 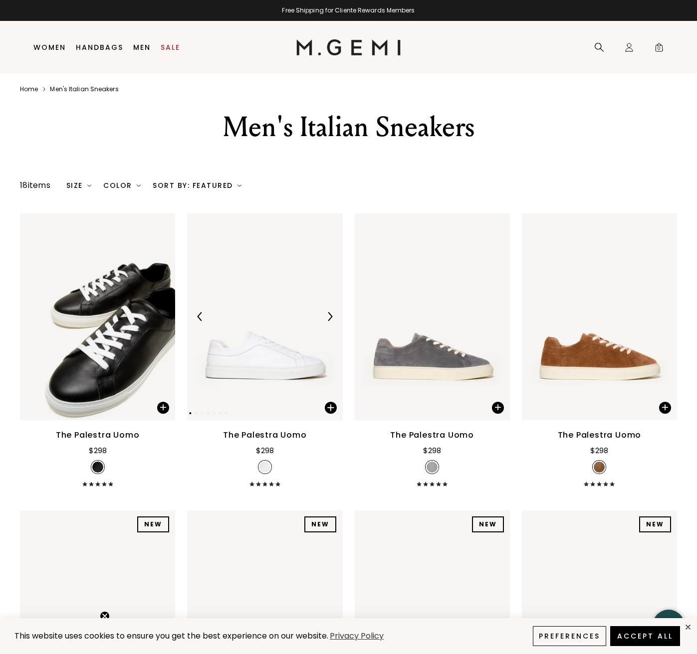 What do you see at coordinates (97, 350) in the screenshot?
I see `a: The Palestra Uomo$298` at bounding box center [97, 350].